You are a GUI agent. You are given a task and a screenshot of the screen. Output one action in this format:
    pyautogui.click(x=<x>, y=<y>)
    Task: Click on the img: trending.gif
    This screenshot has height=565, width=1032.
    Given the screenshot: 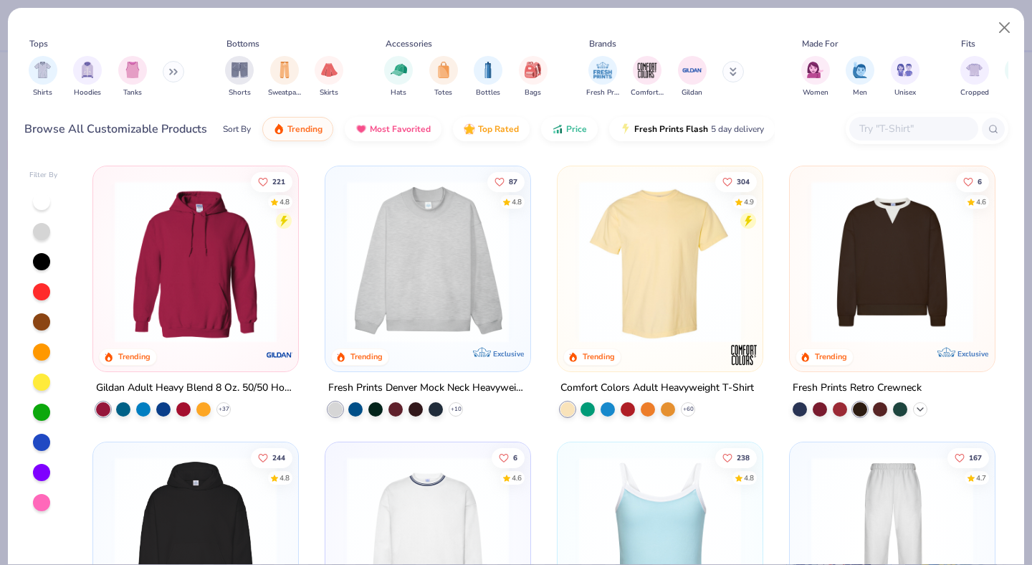 What is the action you would take?
    pyautogui.click(x=279, y=129)
    